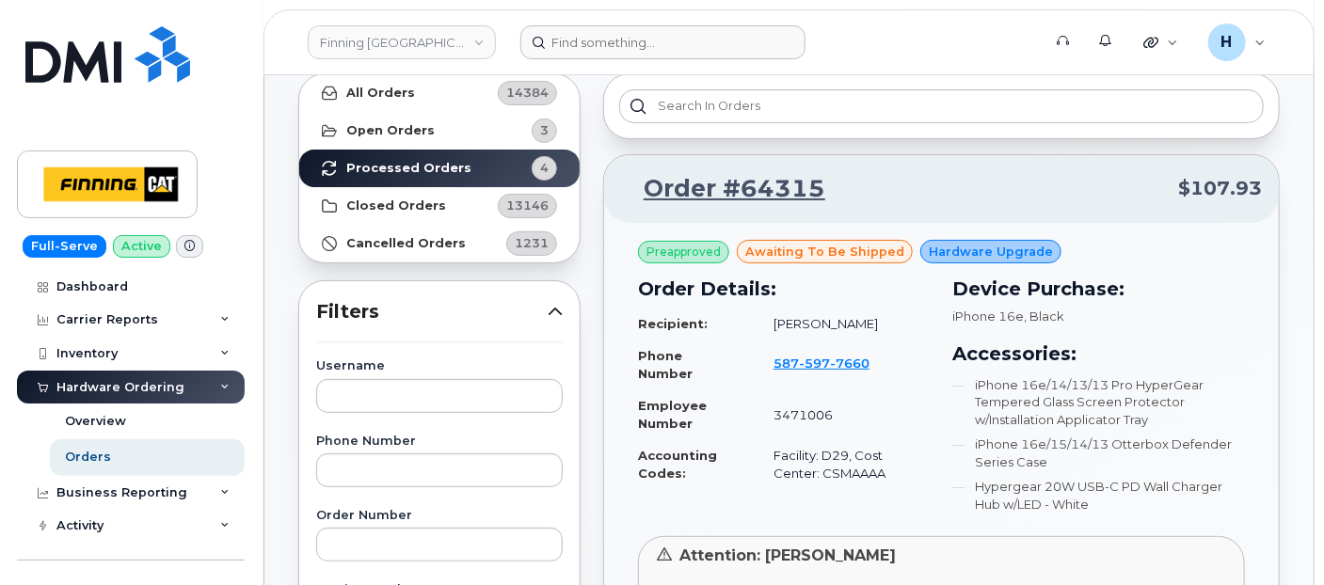  What do you see at coordinates (440, 131) in the screenshot?
I see `a: Open Orders3` at bounding box center [440, 131].